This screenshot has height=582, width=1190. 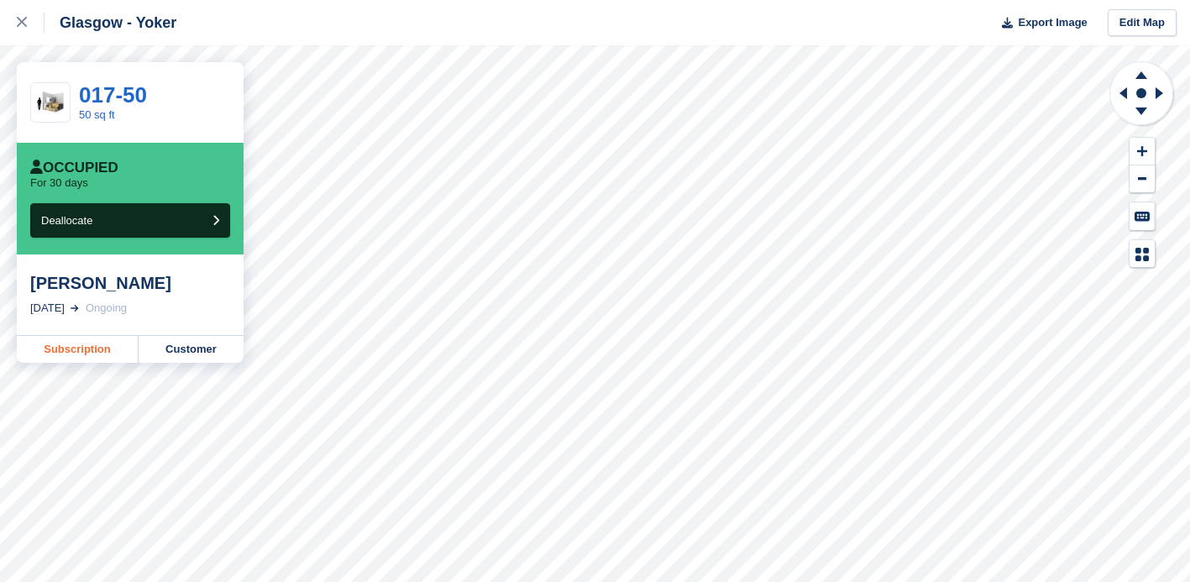 What do you see at coordinates (50, 102) in the screenshot?
I see `img: 50-sqft-unit.jpg` at bounding box center [50, 102].